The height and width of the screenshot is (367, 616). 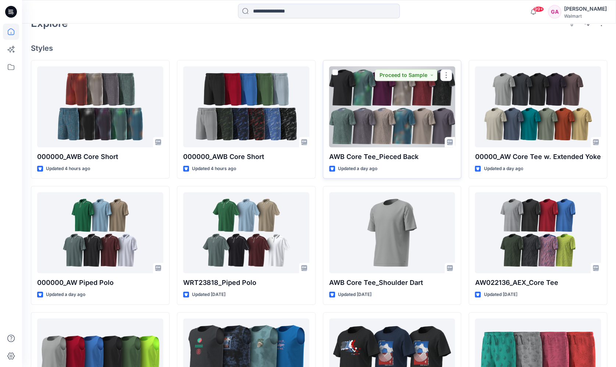 I want to click on a: AW022136_AEX_Core Tee, so click(x=538, y=233).